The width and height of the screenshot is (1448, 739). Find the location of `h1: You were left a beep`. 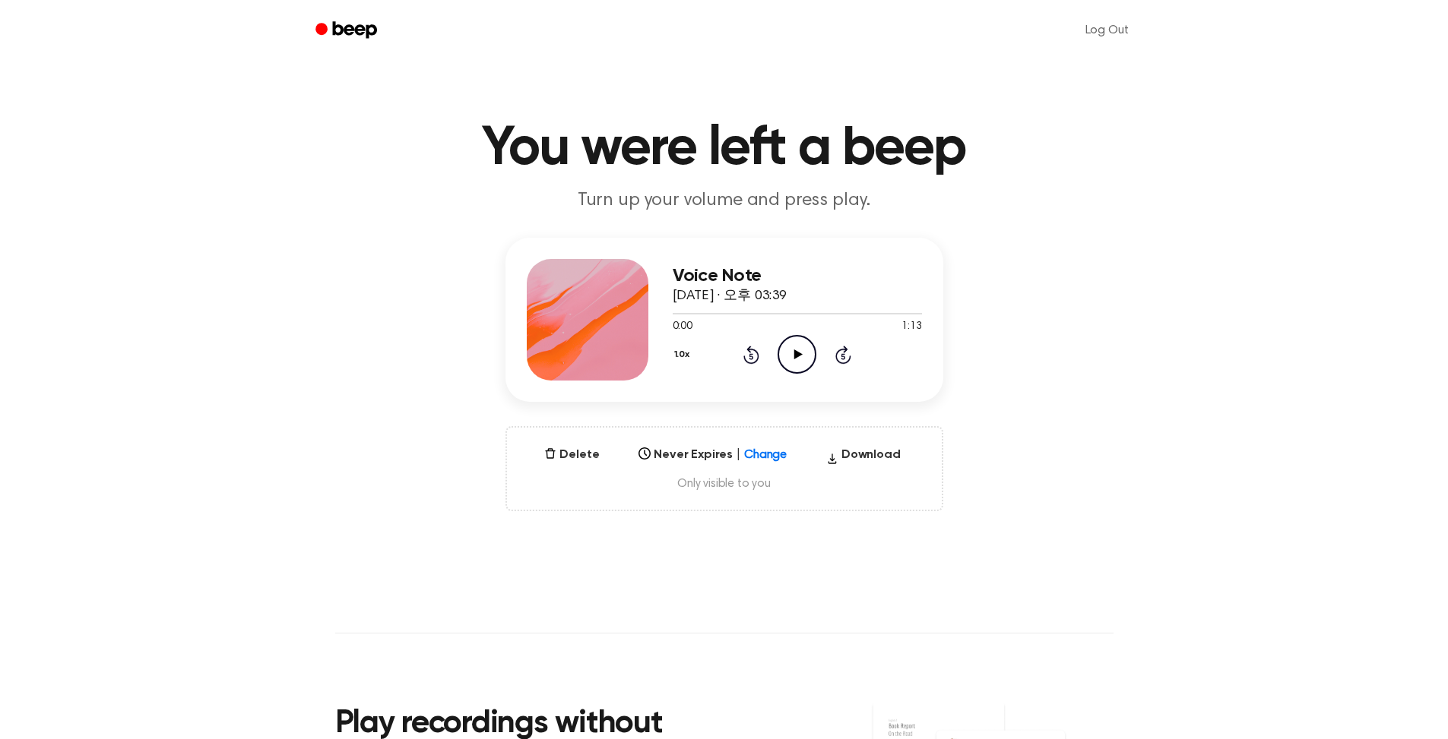

h1: You were left a beep is located at coordinates (724, 149).